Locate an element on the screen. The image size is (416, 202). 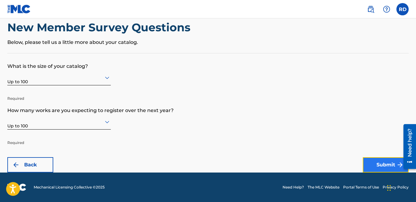
a: Need Help? is located at coordinates (293, 187).